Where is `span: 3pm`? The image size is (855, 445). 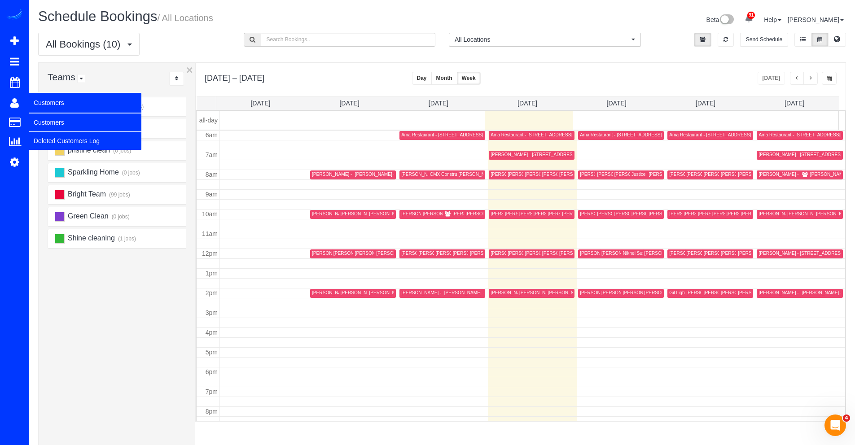 span: 3pm is located at coordinates (211, 313).